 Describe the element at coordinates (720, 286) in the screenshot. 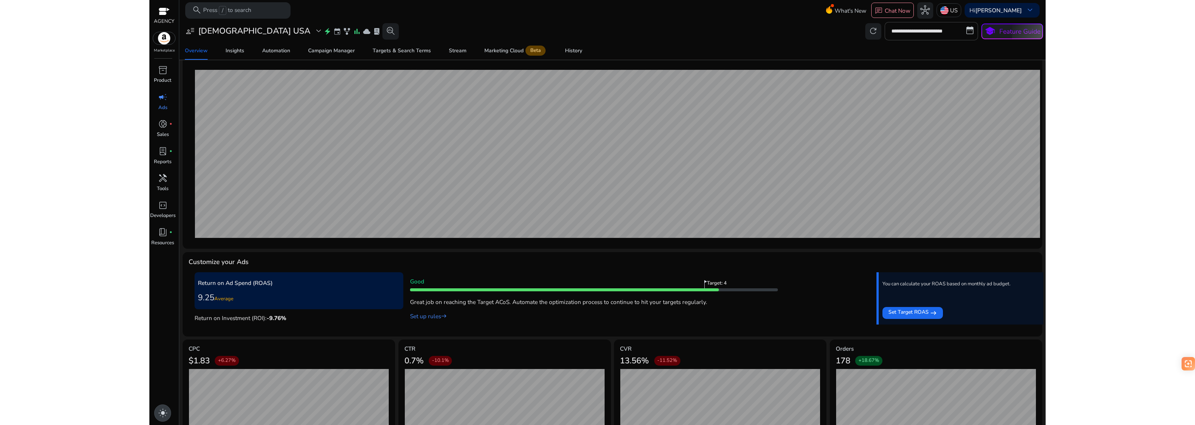

I see `span: Target: 4` at that location.